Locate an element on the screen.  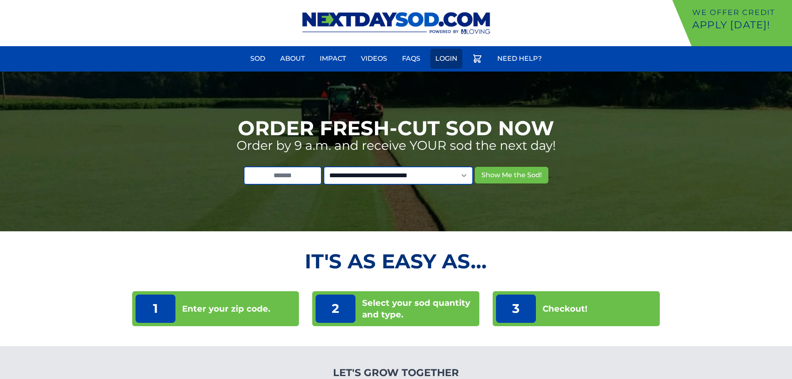
h2: It's as Easy As... is located at coordinates (396, 261).